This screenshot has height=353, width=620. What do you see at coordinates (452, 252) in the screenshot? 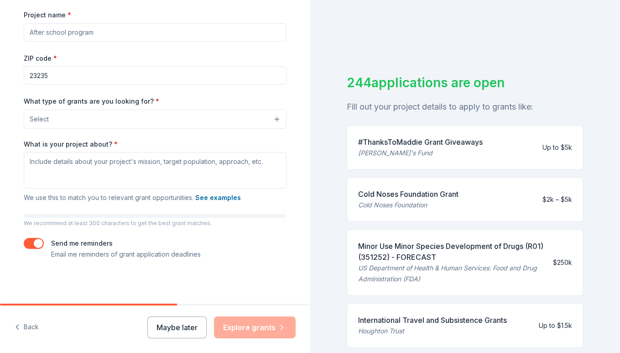
I see `div: Minor Use Minor Species Development of Drugs (R01) (351252) - FORECAST` at bounding box center [452, 252].